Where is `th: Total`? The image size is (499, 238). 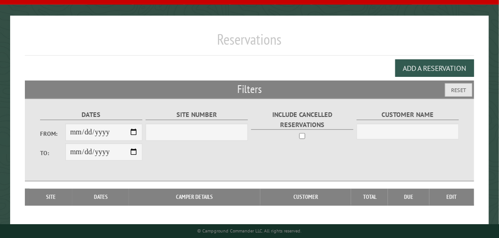 th: Total is located at coordinates (370, 197).